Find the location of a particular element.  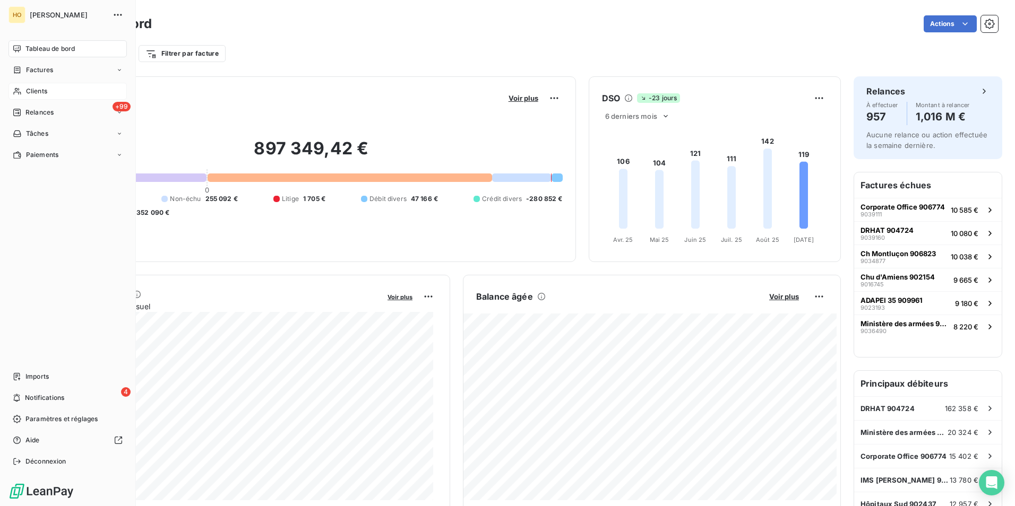

span: Crédit divers is located at coordinates (502, 199).